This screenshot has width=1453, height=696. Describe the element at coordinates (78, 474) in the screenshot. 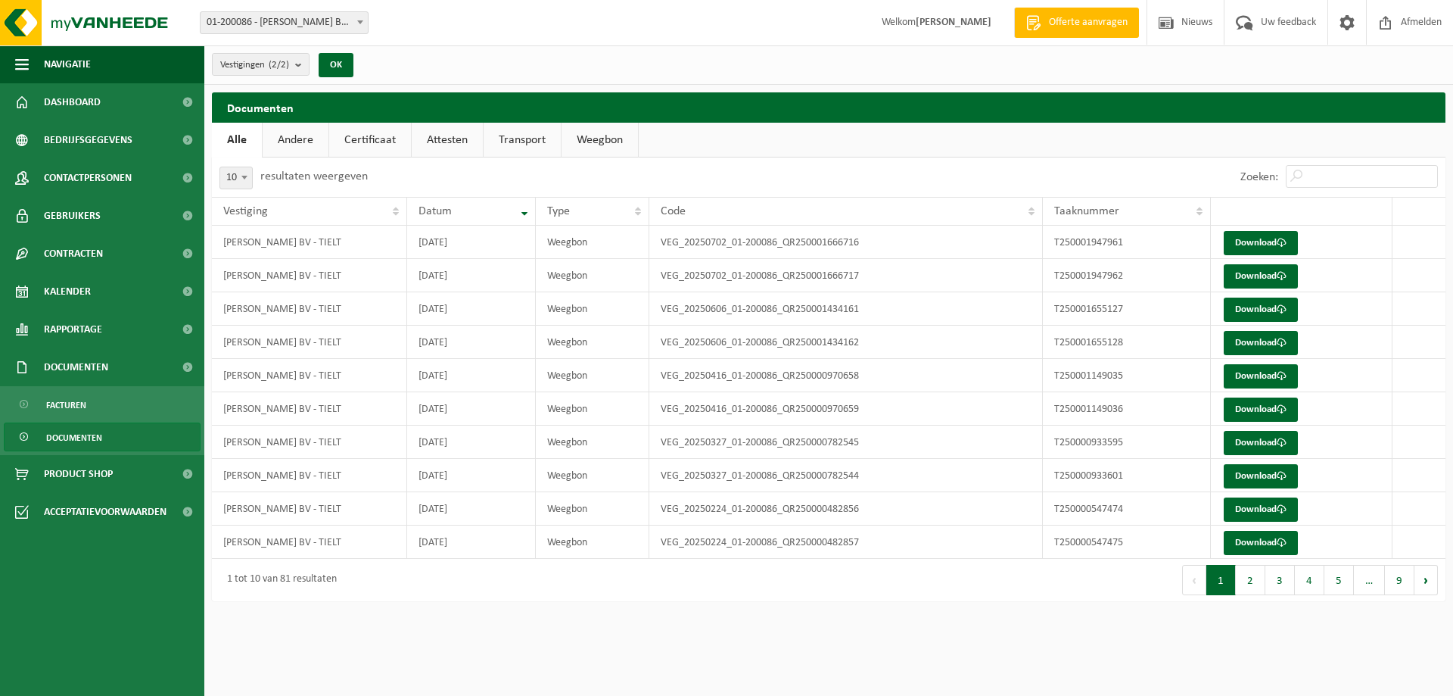

I see `span: Product Shop` at that location.